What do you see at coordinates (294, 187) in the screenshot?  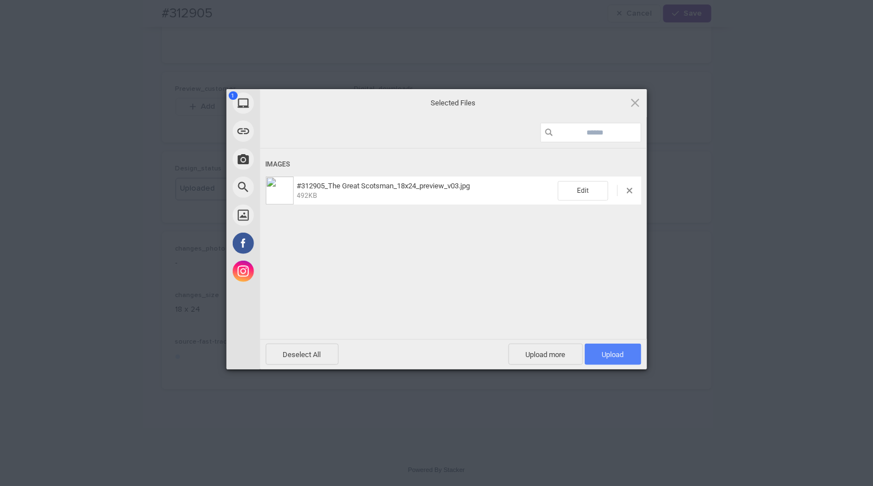 I see `div: Web Search` at bounding box center [294, 187].